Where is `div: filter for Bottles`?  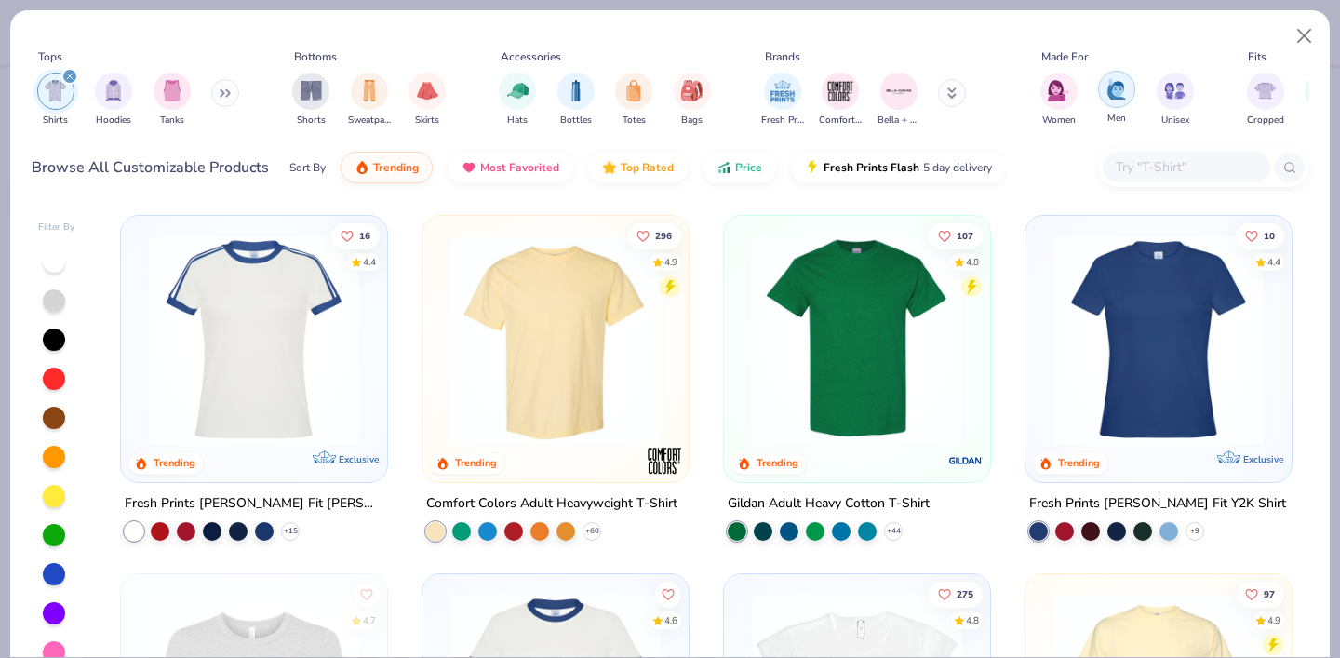 div: filter for Bottles is located at coordinates (576, 100).